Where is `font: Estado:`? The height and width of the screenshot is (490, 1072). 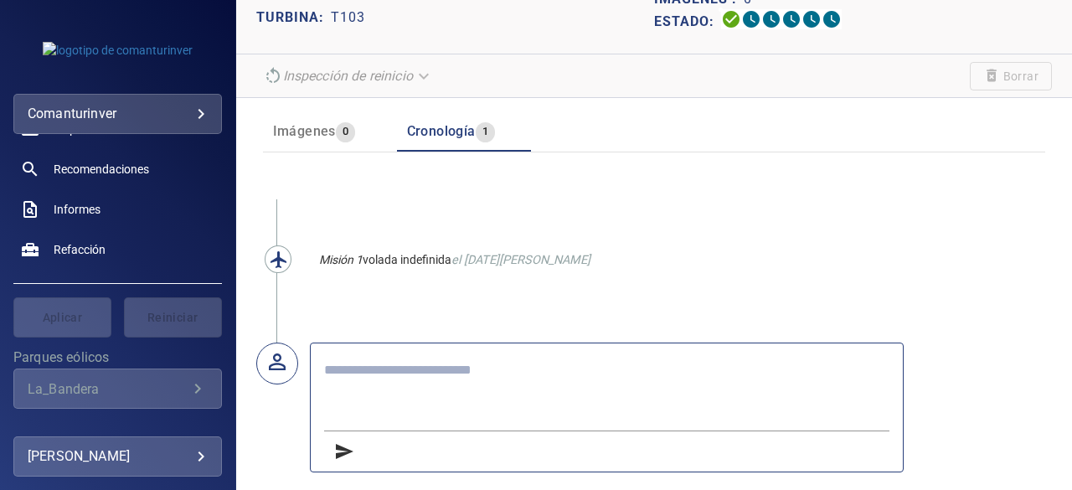 font: Estado: is located at coordinates (684, 21).